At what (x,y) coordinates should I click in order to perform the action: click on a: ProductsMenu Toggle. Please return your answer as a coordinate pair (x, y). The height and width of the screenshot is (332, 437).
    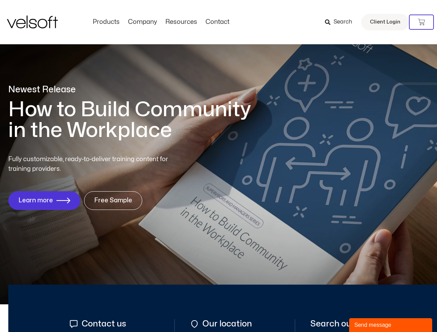
    Looking at the image, I should click on (106, 22).